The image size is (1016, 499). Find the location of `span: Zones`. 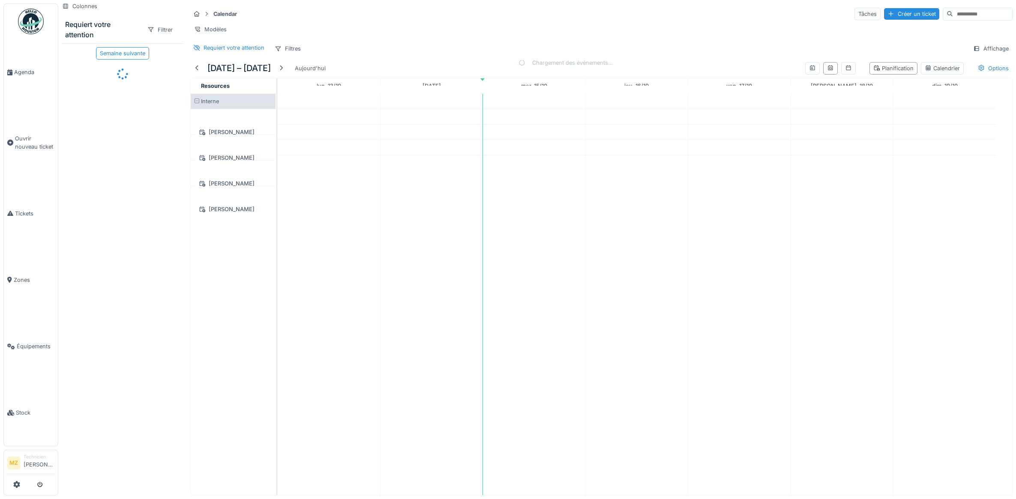

span: Zones is located at coordinates (34, 280).